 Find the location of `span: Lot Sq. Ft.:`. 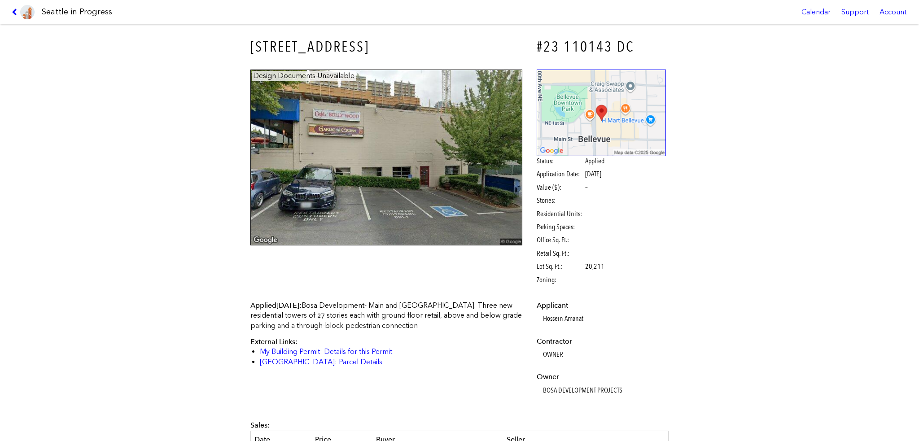

span: Lot Sq. Ft.: is located at coordinates (560, 267).